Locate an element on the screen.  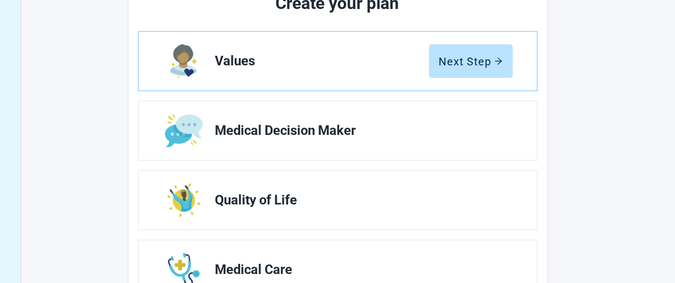
span: Medical Care is located at coordinates (359, 270).